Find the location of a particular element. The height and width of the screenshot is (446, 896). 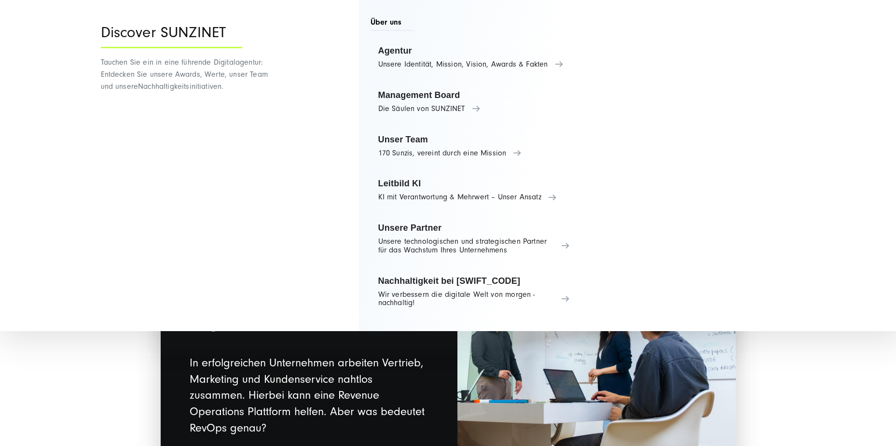

span: Über uns is located at coordinates (392, 24).